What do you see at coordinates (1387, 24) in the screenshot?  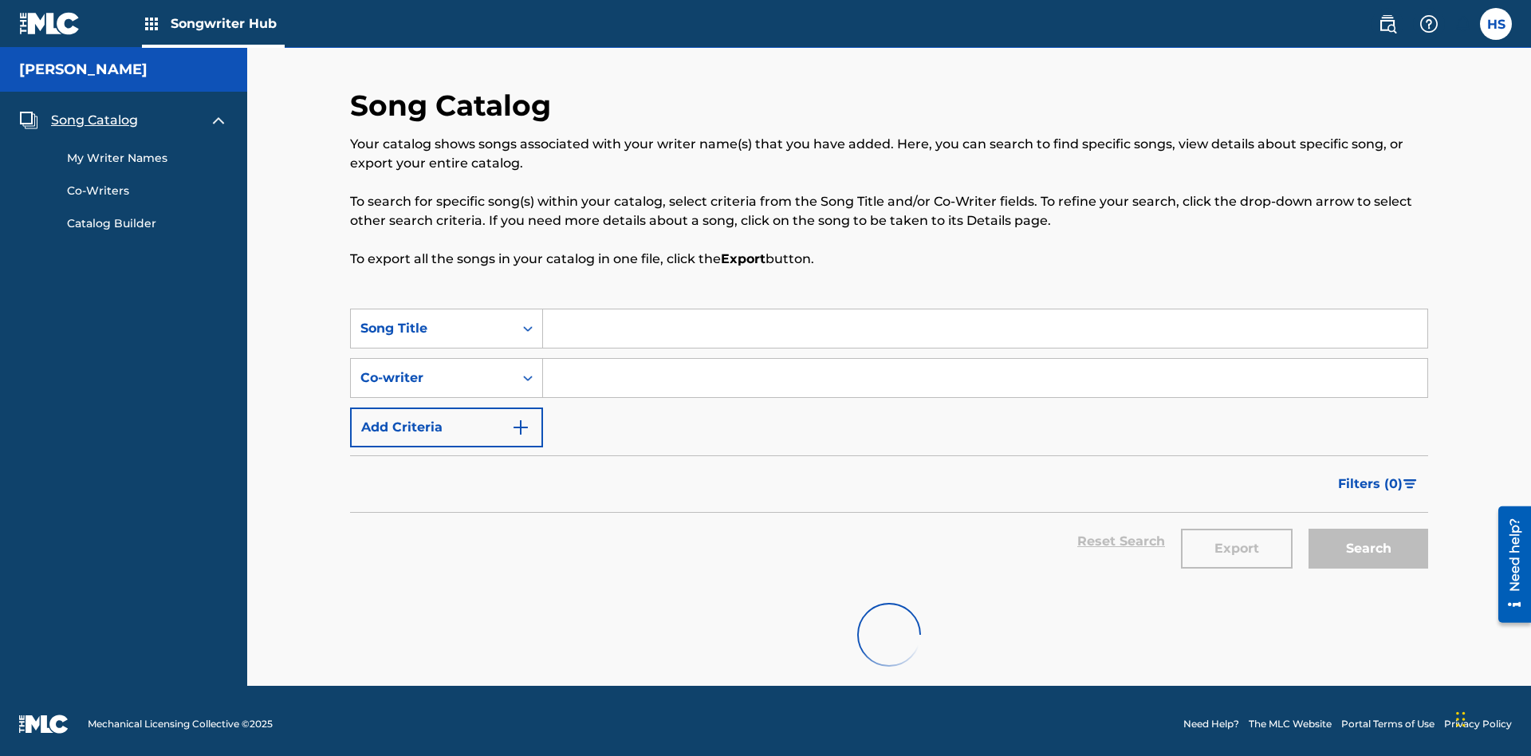 I see `img: search` at bounding box center [1387, 24].